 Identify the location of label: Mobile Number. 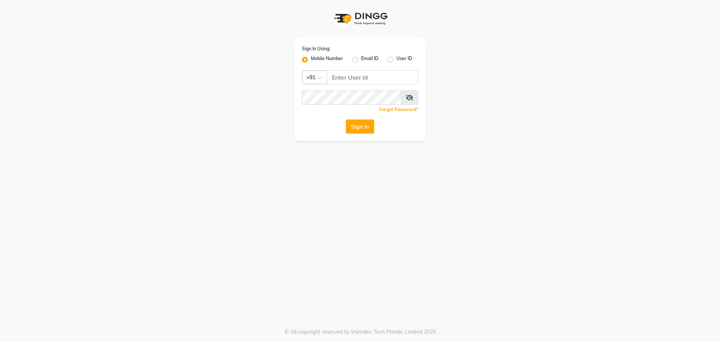
(327, 60).